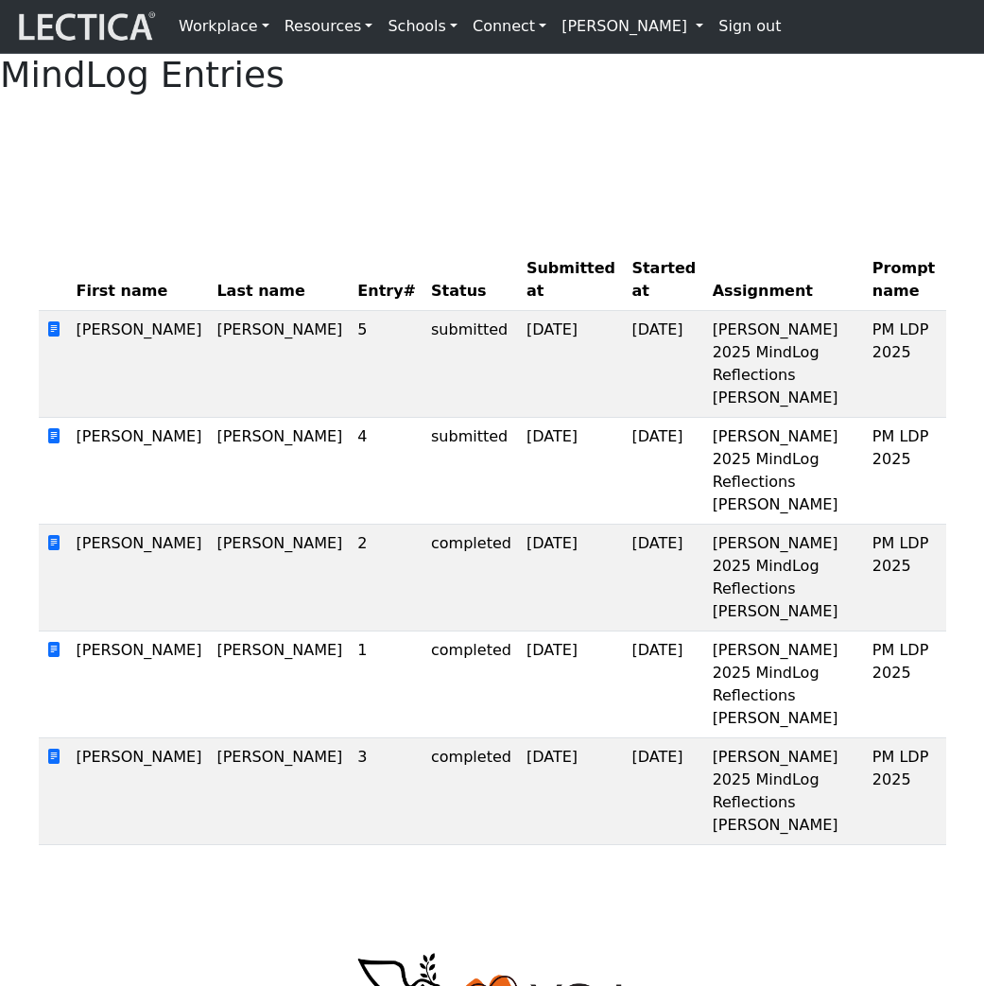 This screenshot has height=986, width=984. I want to click on a: Sign out, so click(749, 26).